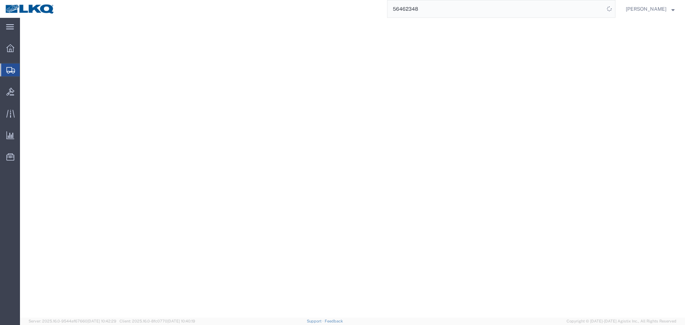  What do you see at coordinates (316, 321) in the screenshot?
I see `a: Support` at bounding box center [316, 321].